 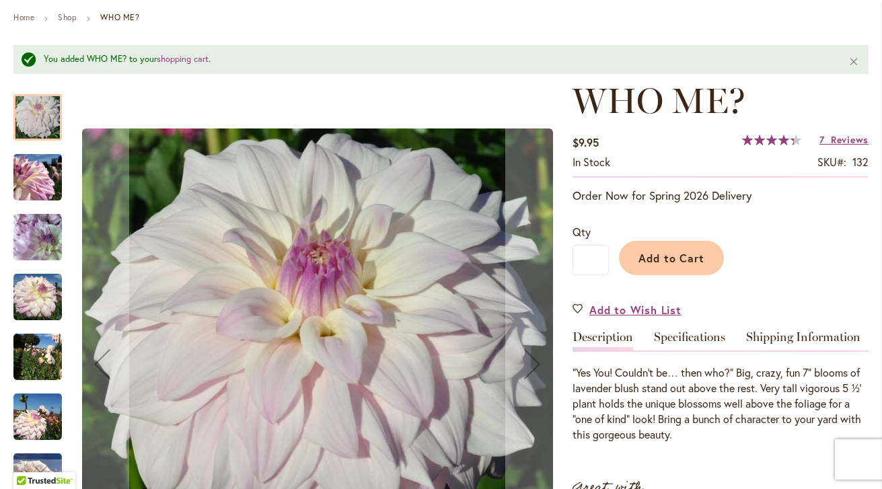 I want to click on div: 88%, so click(x=772, y=140).